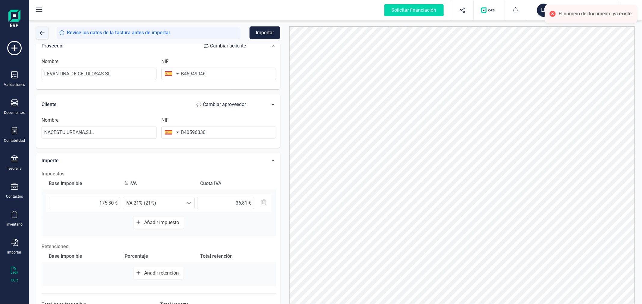 This screenshot has height=304, width=642. I want to click on img: Logo Finanedi, so click(14, 19).